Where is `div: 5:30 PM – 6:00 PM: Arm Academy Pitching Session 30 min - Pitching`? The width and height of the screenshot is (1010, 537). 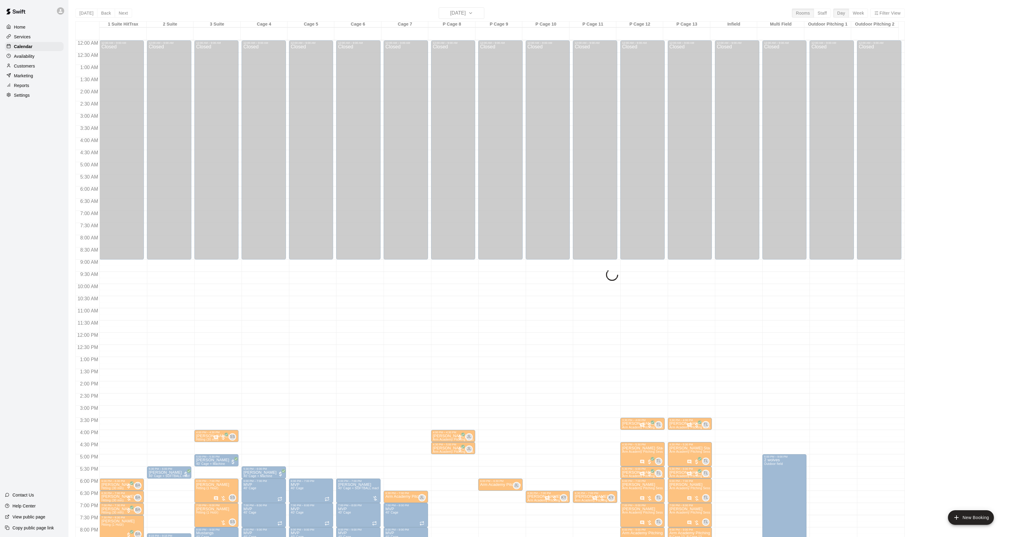
div: 5:30 PM – 6:00 PM: Arm Academy Pitching Session 30 min - Pitching is located at coordinates (642, 472).